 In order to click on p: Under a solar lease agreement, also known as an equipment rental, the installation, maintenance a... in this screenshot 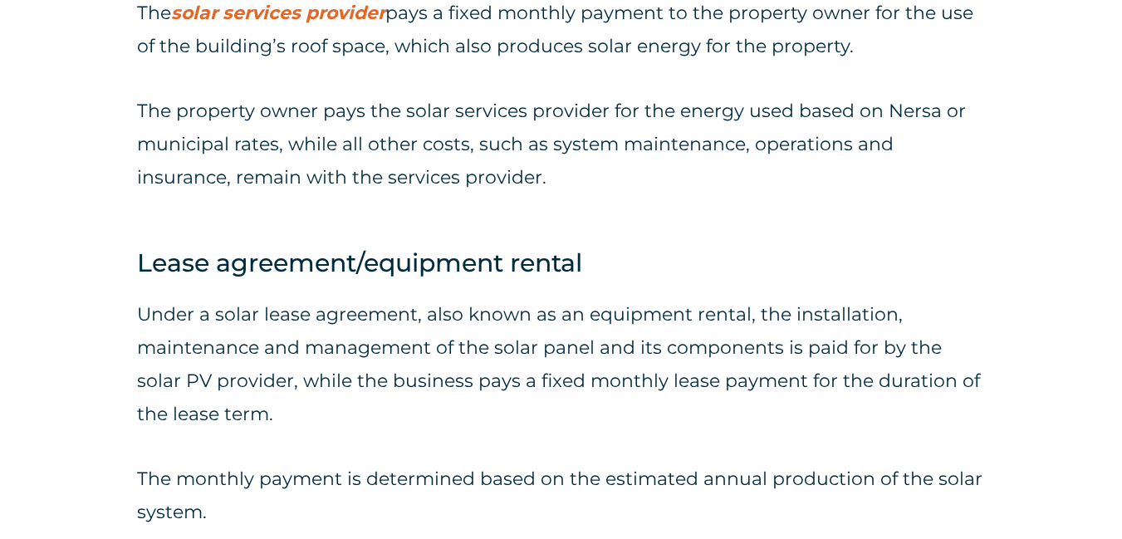, I will do `click(560, 365)`.